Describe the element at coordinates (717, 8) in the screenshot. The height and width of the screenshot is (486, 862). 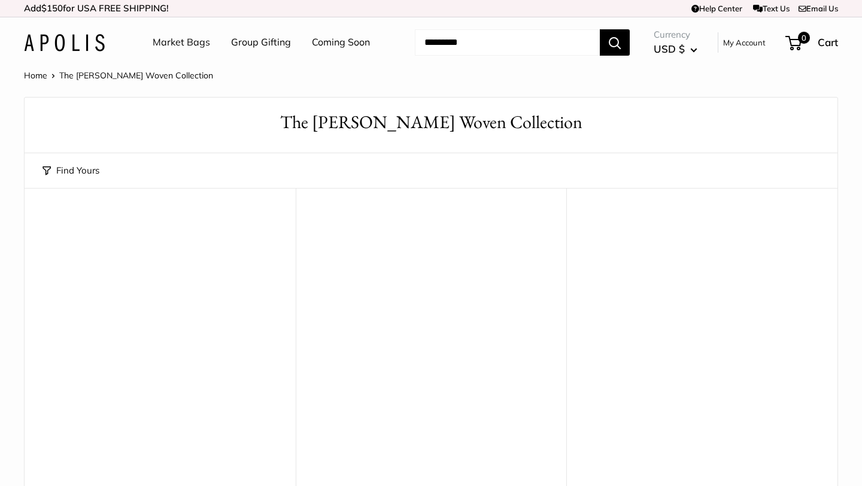
I see `a: Help Center` at that location.